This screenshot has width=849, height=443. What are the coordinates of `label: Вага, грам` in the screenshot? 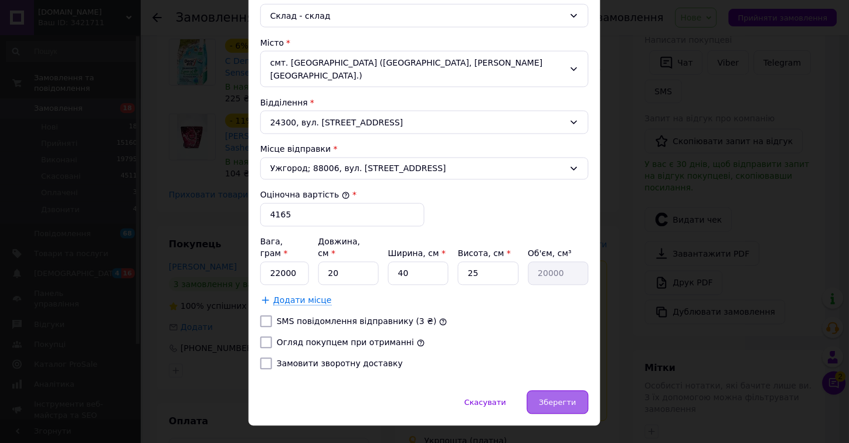 It's located at (274, 248).